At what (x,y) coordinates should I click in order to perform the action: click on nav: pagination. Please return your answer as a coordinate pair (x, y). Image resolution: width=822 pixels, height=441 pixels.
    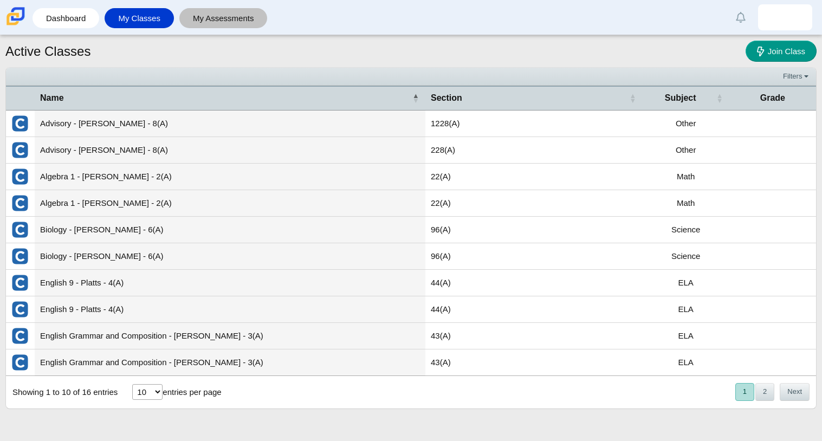
    Looking at the image, I should click on (771, 392).